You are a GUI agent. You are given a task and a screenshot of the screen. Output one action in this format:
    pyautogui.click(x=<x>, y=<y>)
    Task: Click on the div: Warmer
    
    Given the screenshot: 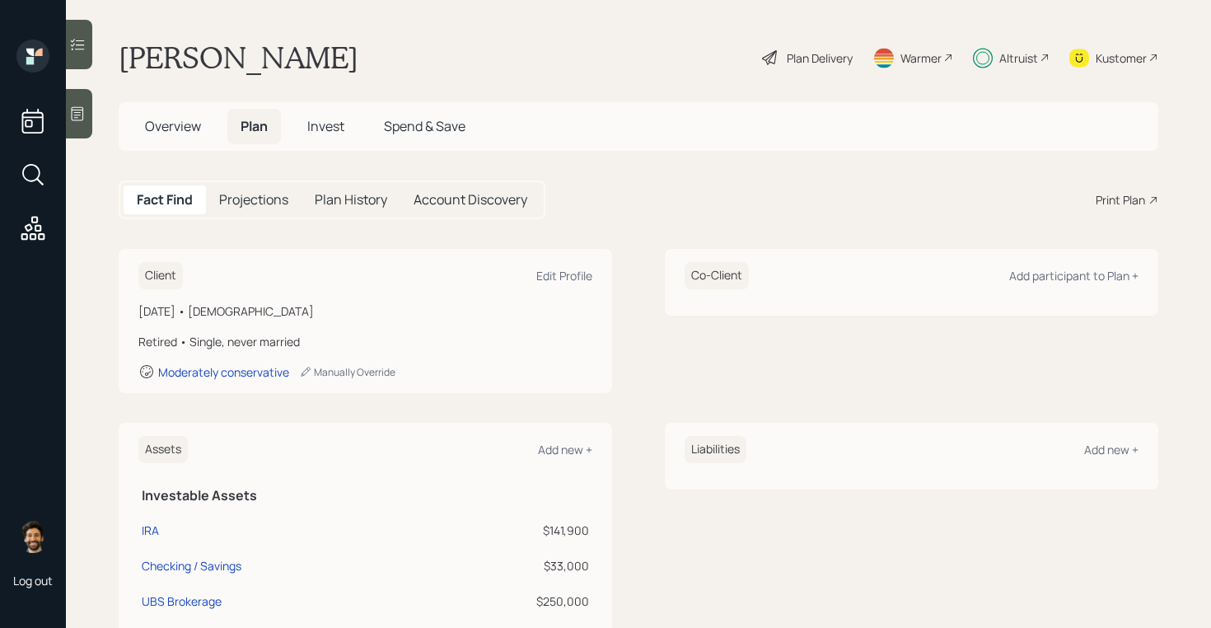 What is the action you would take?
    pyautogui.click(x=921, y=58)
    